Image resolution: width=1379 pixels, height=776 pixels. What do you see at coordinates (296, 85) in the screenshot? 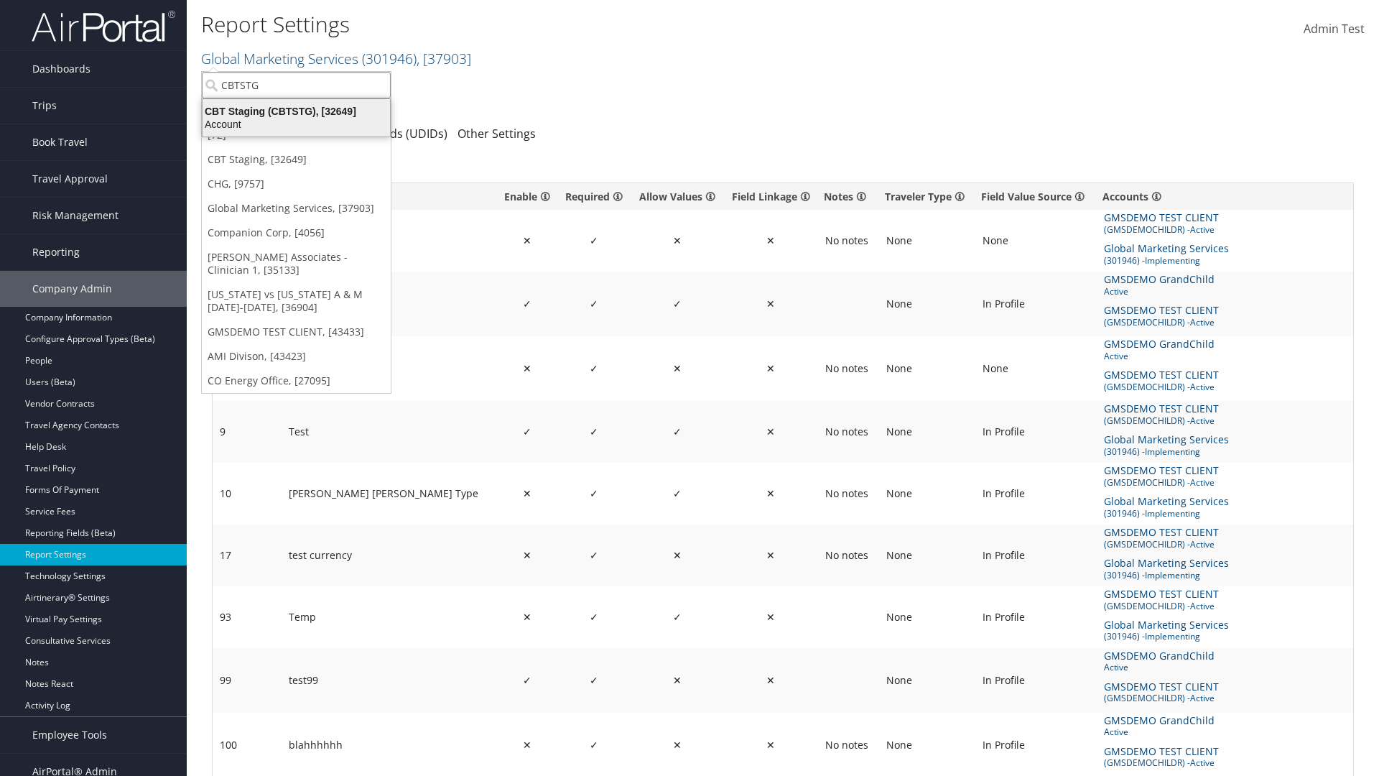
I see `input: Search Accounts` at bounding box center [296, 85].